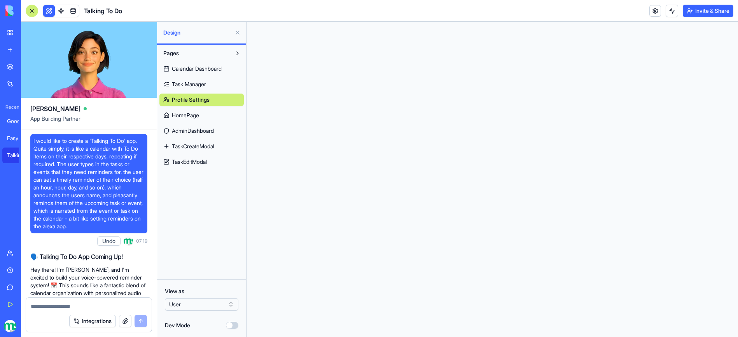  Describe the element at coordinates (197, 69) in the screenshot. I see `span: Calendar Dashboard` at that location.